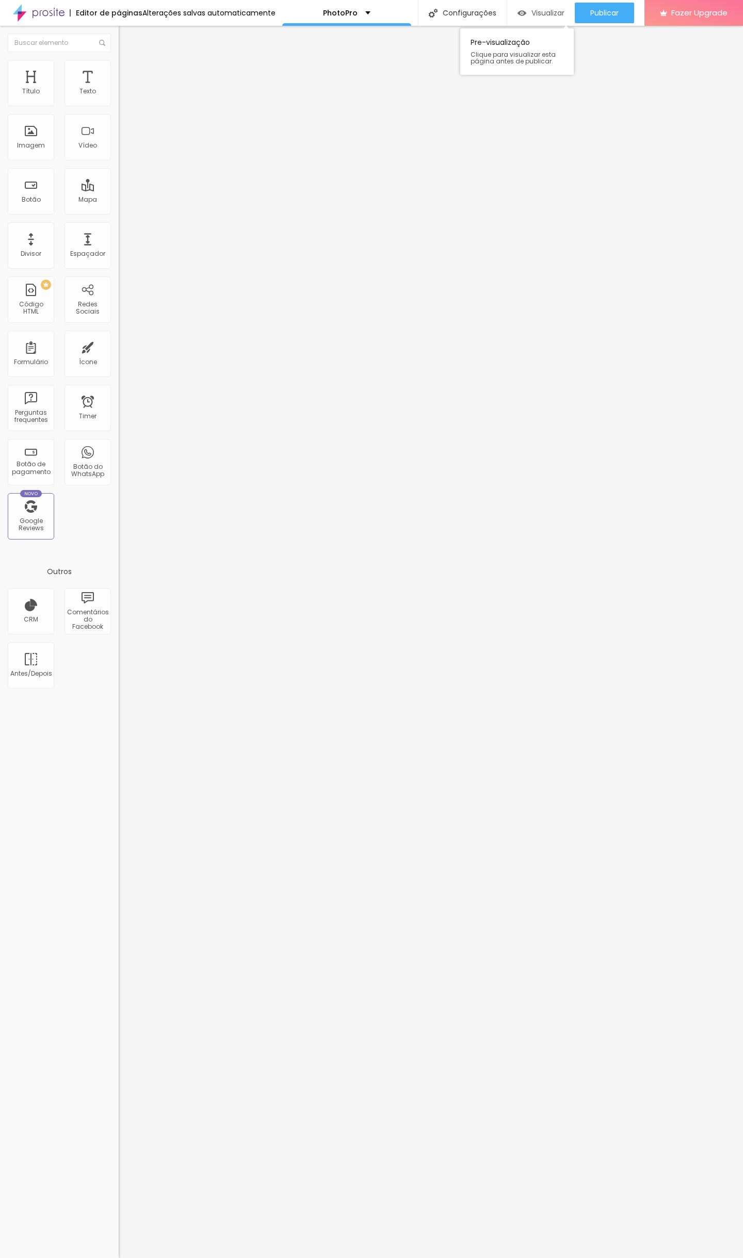 Image resolution: width=743 pixels, height=1258 pixels. Describe the element at coordinates (340, 13) in the screenshot. I see `p: PhotoPro` at that location.